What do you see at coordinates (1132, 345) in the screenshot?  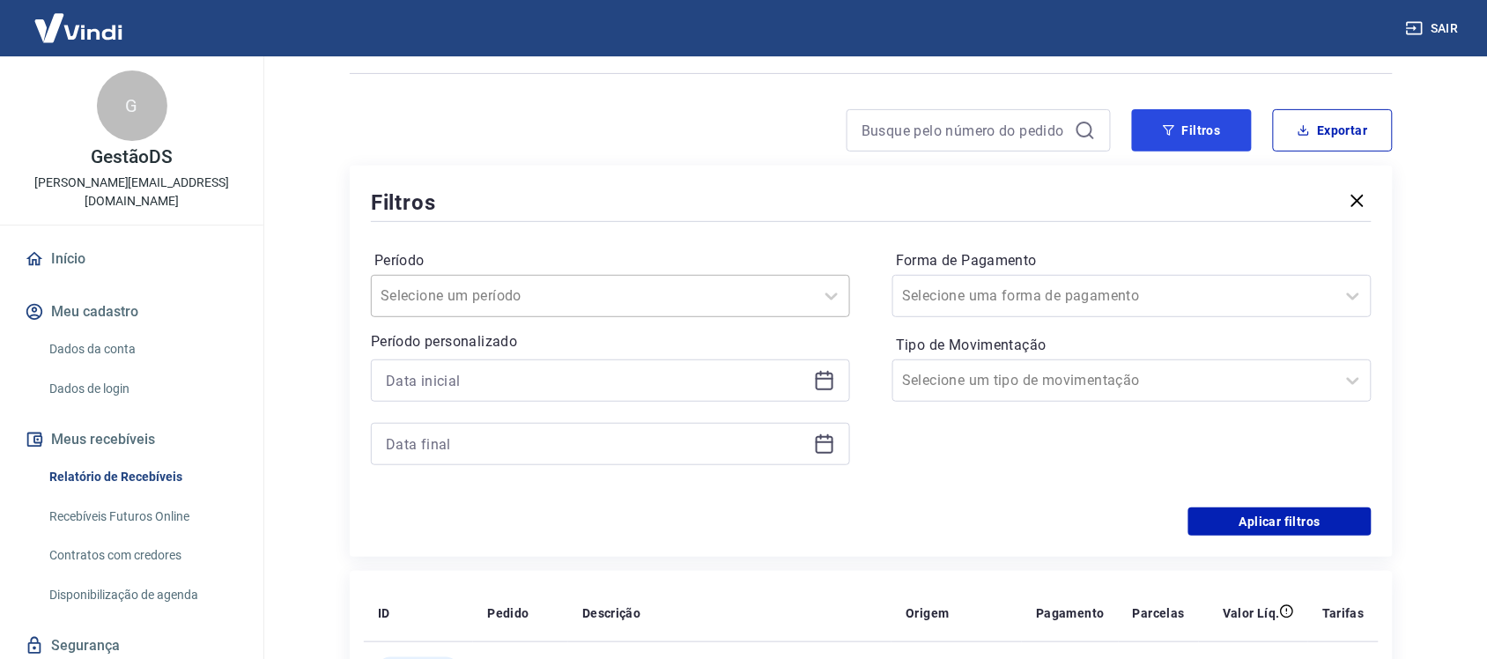 I see `label: Tipo de Movimentação` at bounding box center [1132, 345].